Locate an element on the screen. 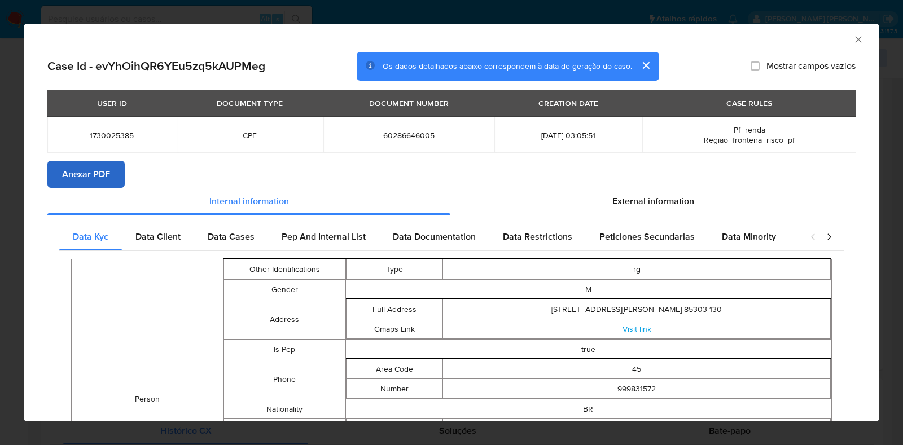 The image size is (903, 445). span: Internal information is located at coordinates (249, 201).